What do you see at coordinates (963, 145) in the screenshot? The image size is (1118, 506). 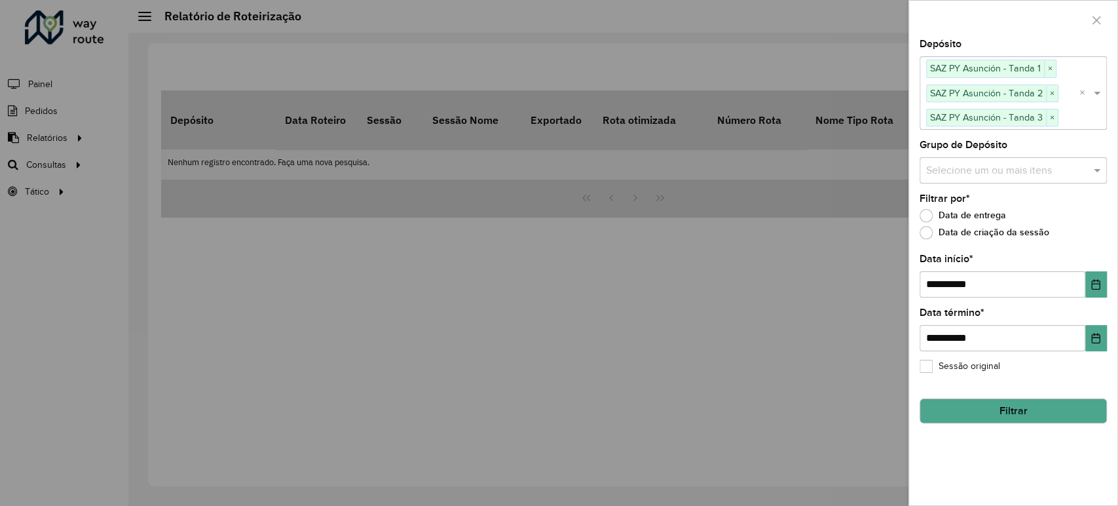 I see `label: Grupo de Depósito` at bounding box center [963, 145].